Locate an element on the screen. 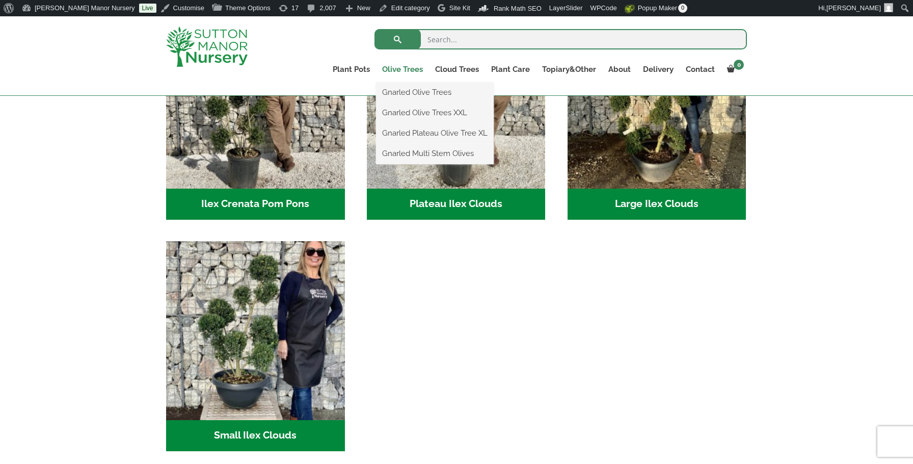 The width and height of the screenshot is (913, 464). a: Gnarled Plateau Olive Tree XL is located at coordinates (434, 133).